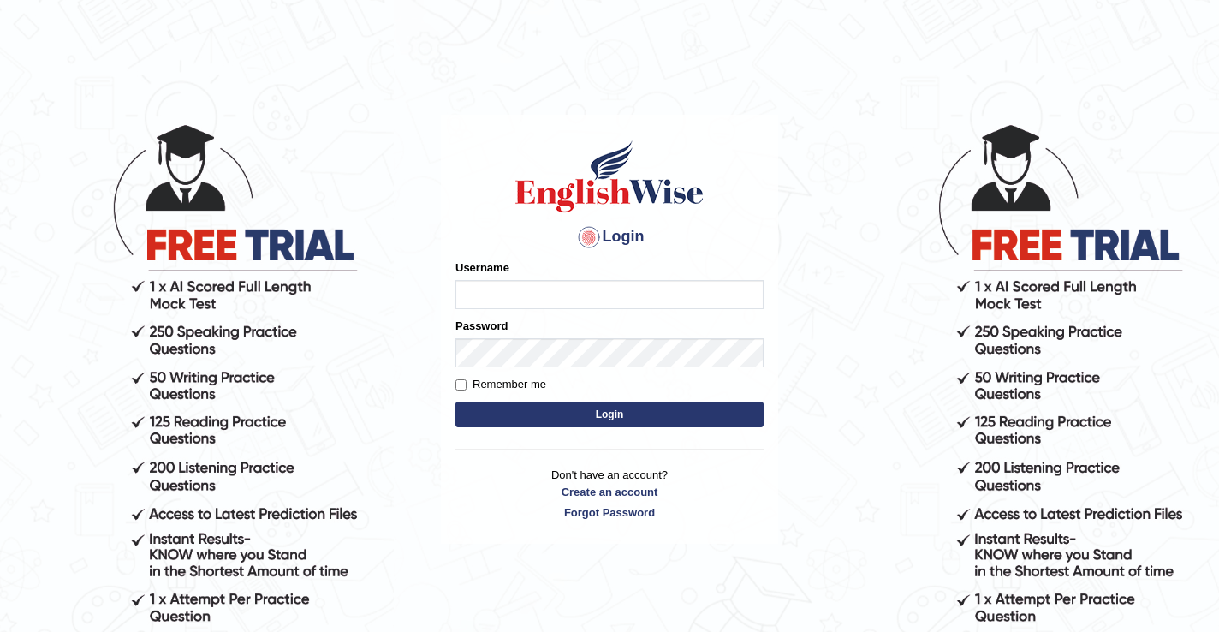 Image resolution: width=1219 pixels, height=632 pixels. What do you see at coordinates (501, 384) in the screenshot?
I see `label: Remember me` at bounding box center [501, 384].